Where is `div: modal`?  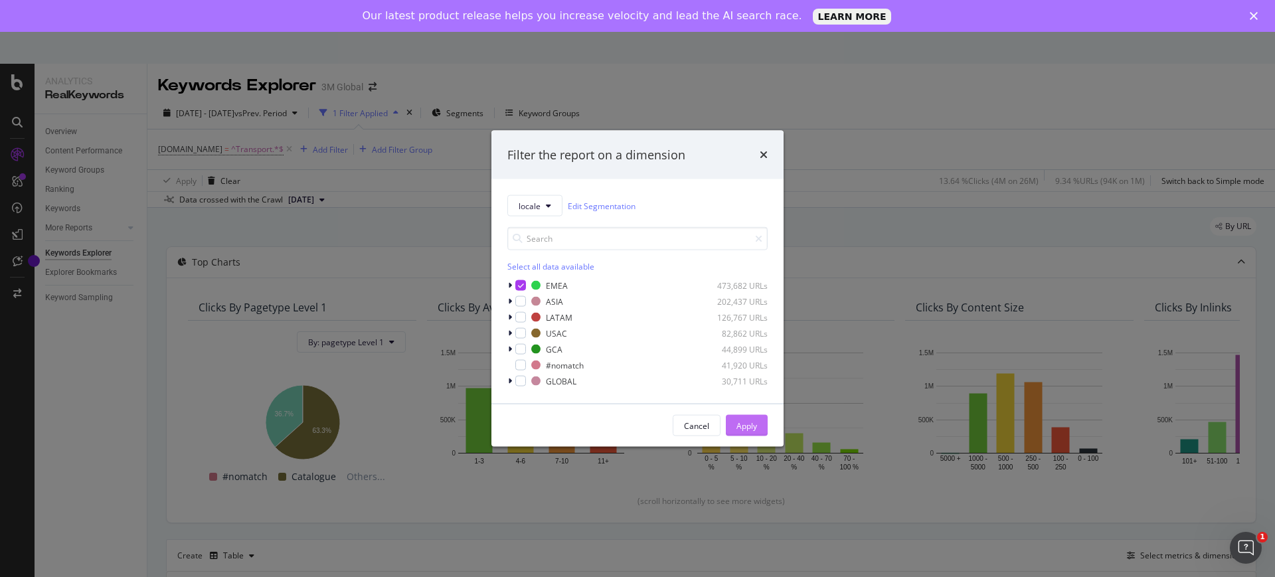 div: modal is located at coordinates (637, 288).